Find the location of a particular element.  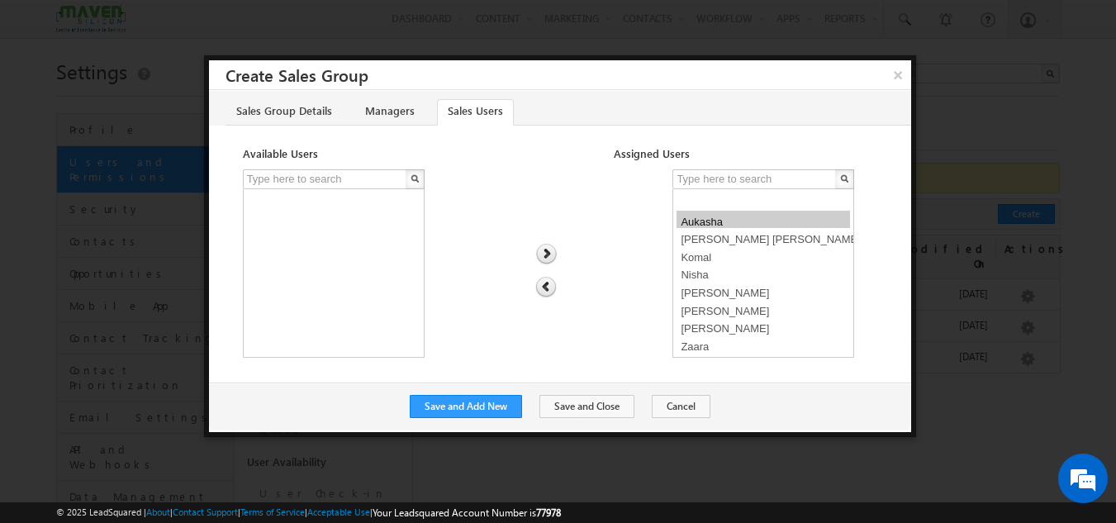

div: Available Users is located at coordinates (359, 158).